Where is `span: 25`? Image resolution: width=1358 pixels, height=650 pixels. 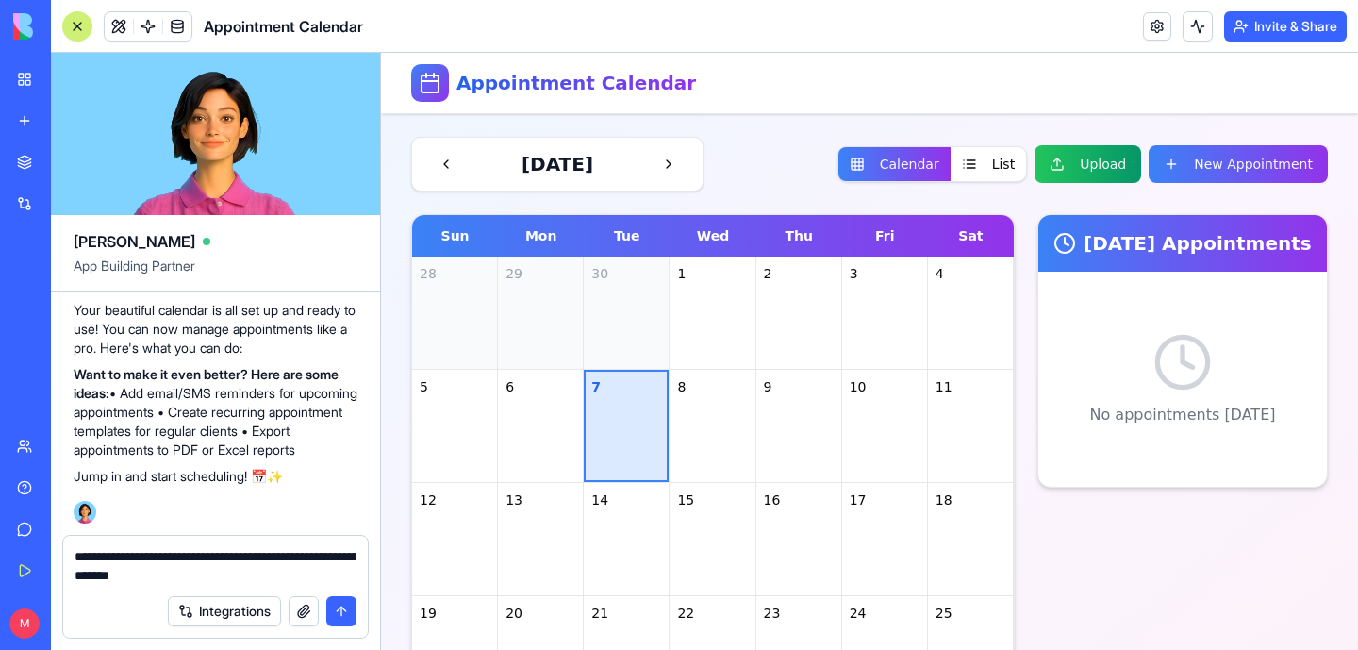
span: 25 is located at coordinates (563, 560).